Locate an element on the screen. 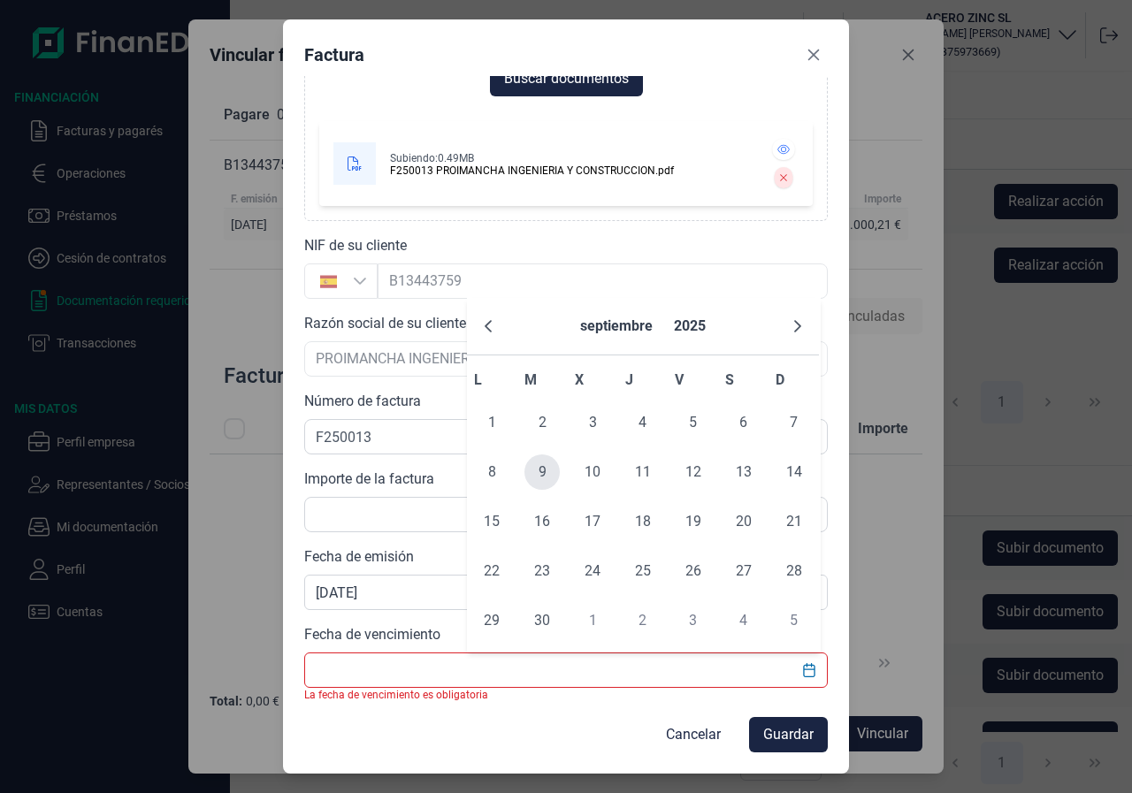 The width and height of the screenshot is (1132, 793). td: 27/09/2025 is located at coordinates (743, 571).